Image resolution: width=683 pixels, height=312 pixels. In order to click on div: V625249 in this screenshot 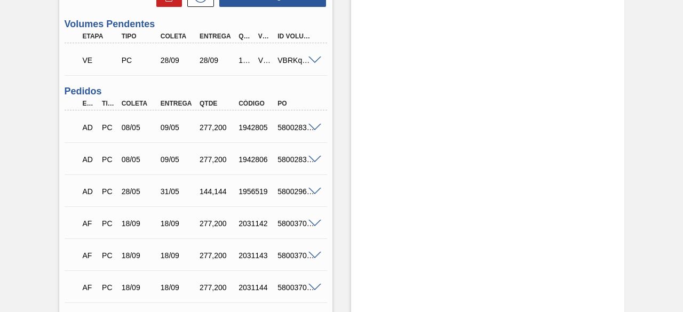, I will do `click(265, 60)`.